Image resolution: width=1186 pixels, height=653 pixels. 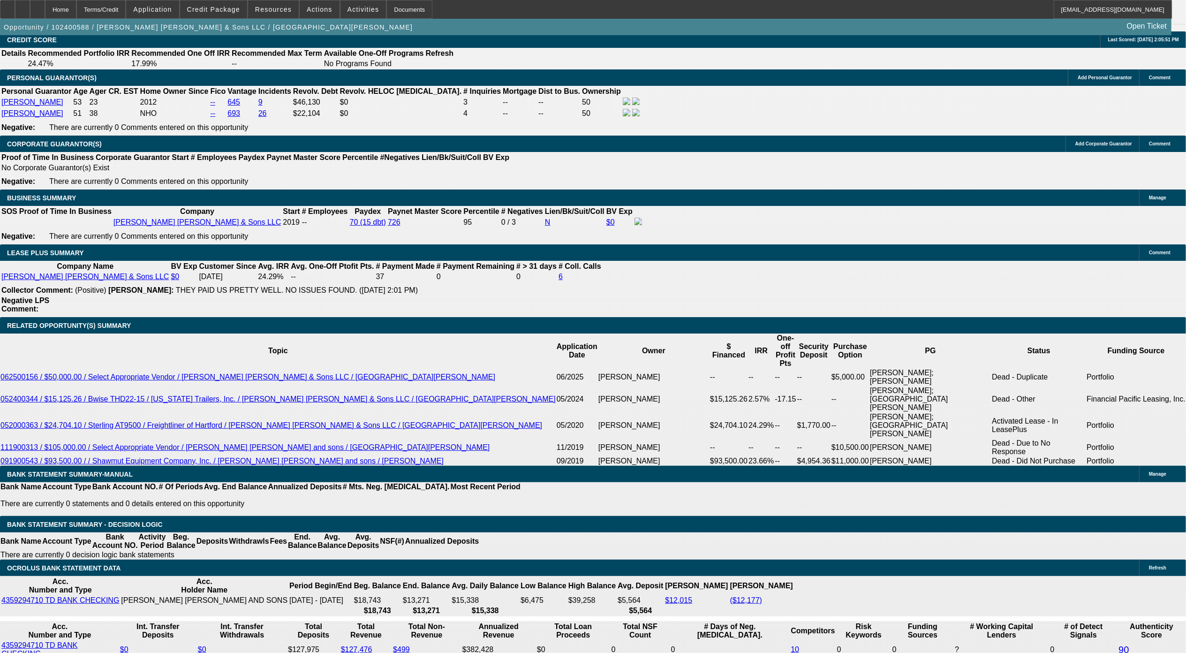 What do you see at coordinates (32, 40) in the screenshot?
I see `span: CREDIT SCORE` at bounding box center [32, 40].